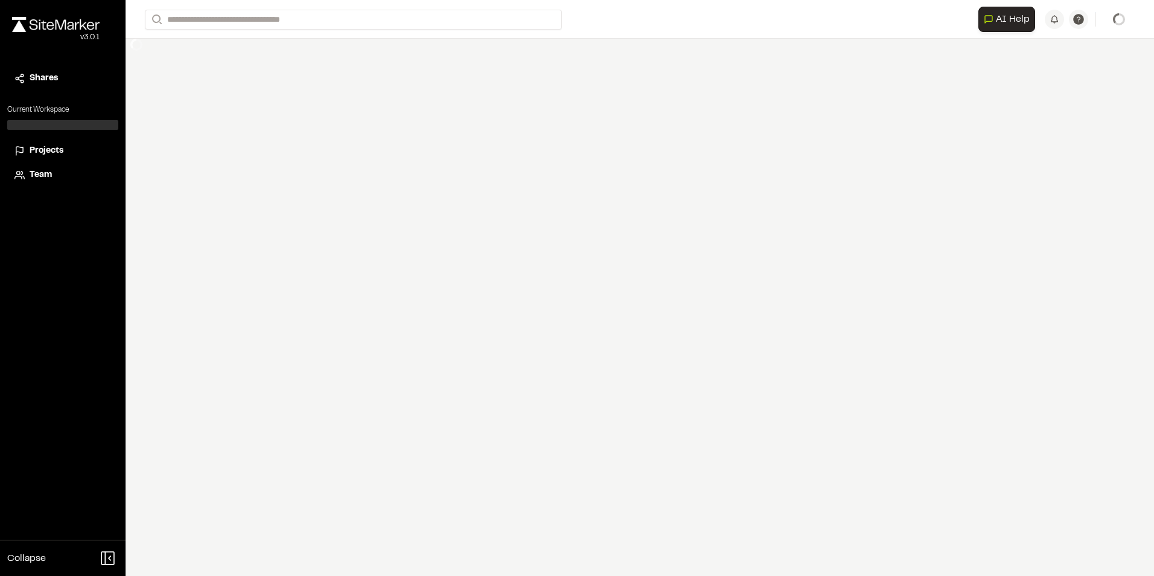  What do you see at coordinates (63, 78) in the screenshot?
I see `a: Shares` at bounding box center [63, 78].